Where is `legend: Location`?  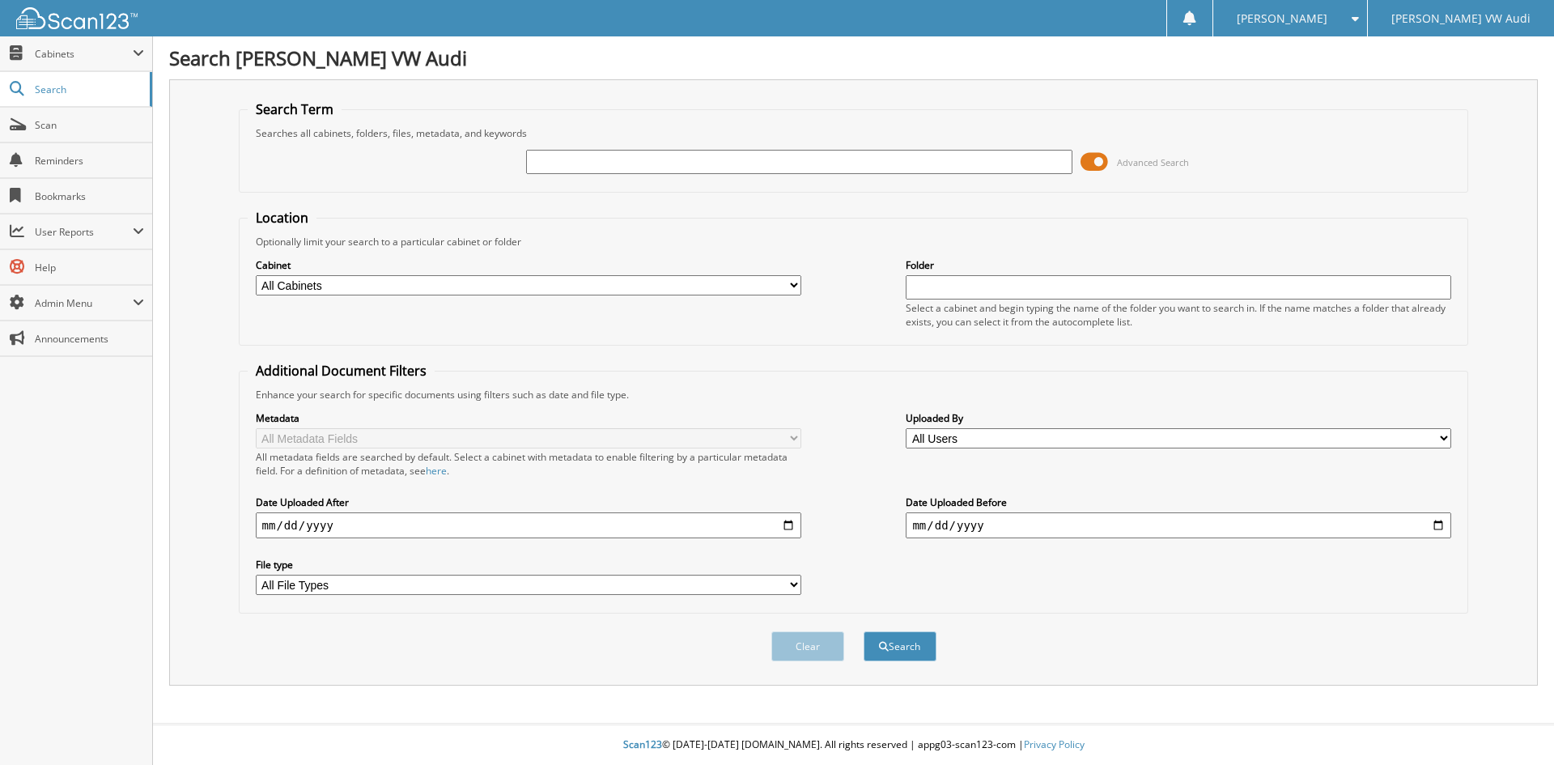
legend: Location is located at coordinates (282, 218).